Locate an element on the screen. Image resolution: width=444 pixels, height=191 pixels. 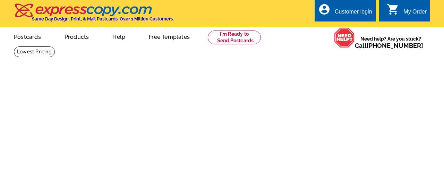
a: Same Day Design, Print, & Mail Postcards. Over 1 Million Customers. is located at coordinates (94, 15).